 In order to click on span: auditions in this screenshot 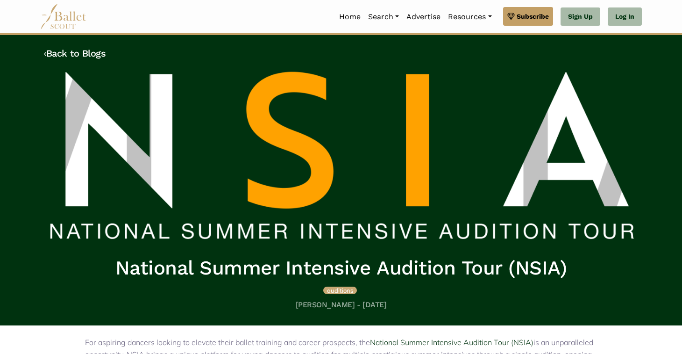, I will do `click(340, 290)`.